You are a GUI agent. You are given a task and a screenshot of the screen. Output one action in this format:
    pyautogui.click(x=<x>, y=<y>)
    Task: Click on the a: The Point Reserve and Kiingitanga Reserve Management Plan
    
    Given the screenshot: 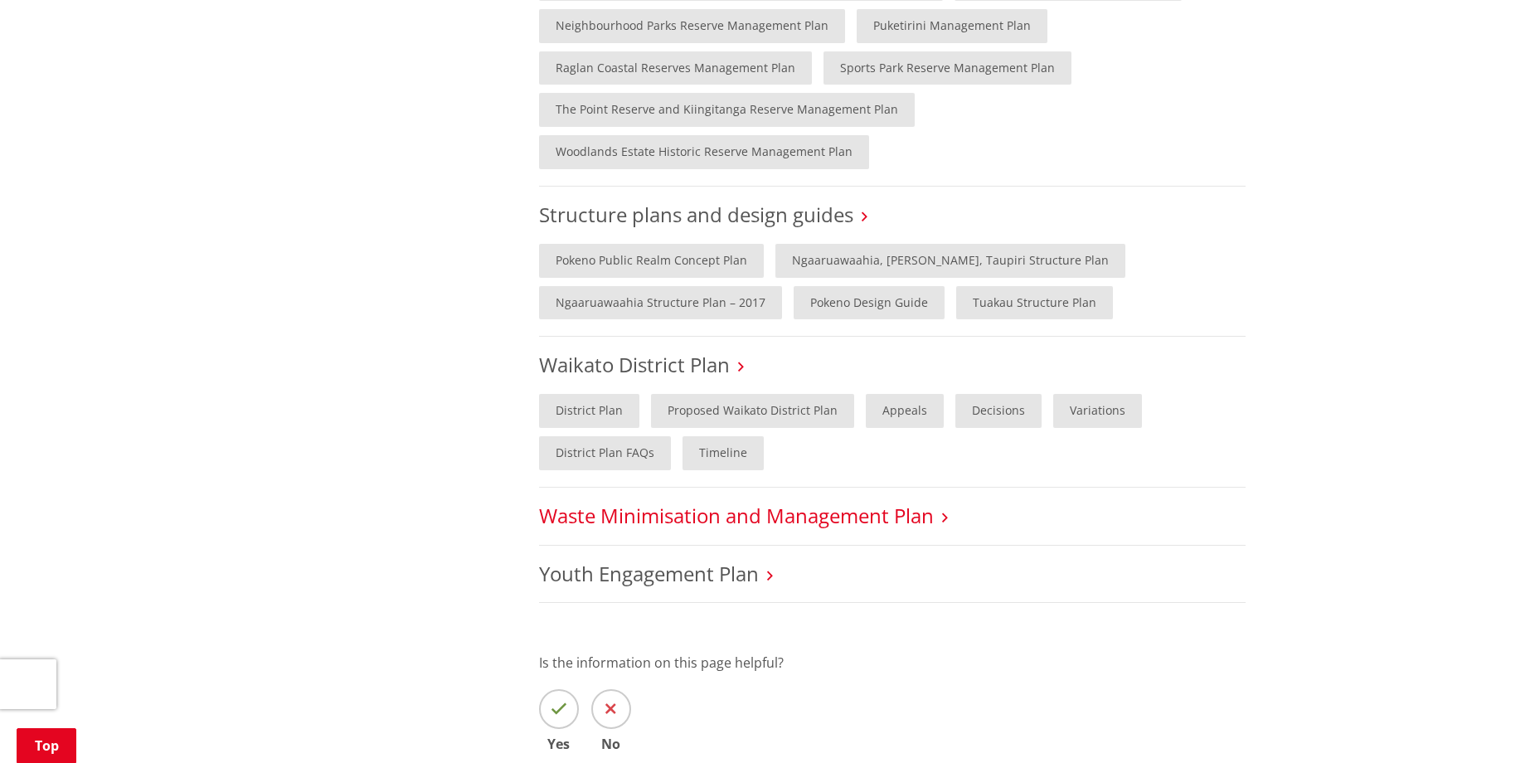 What is the action you would take?
    pyautogui.click(x=727, y=109)
    